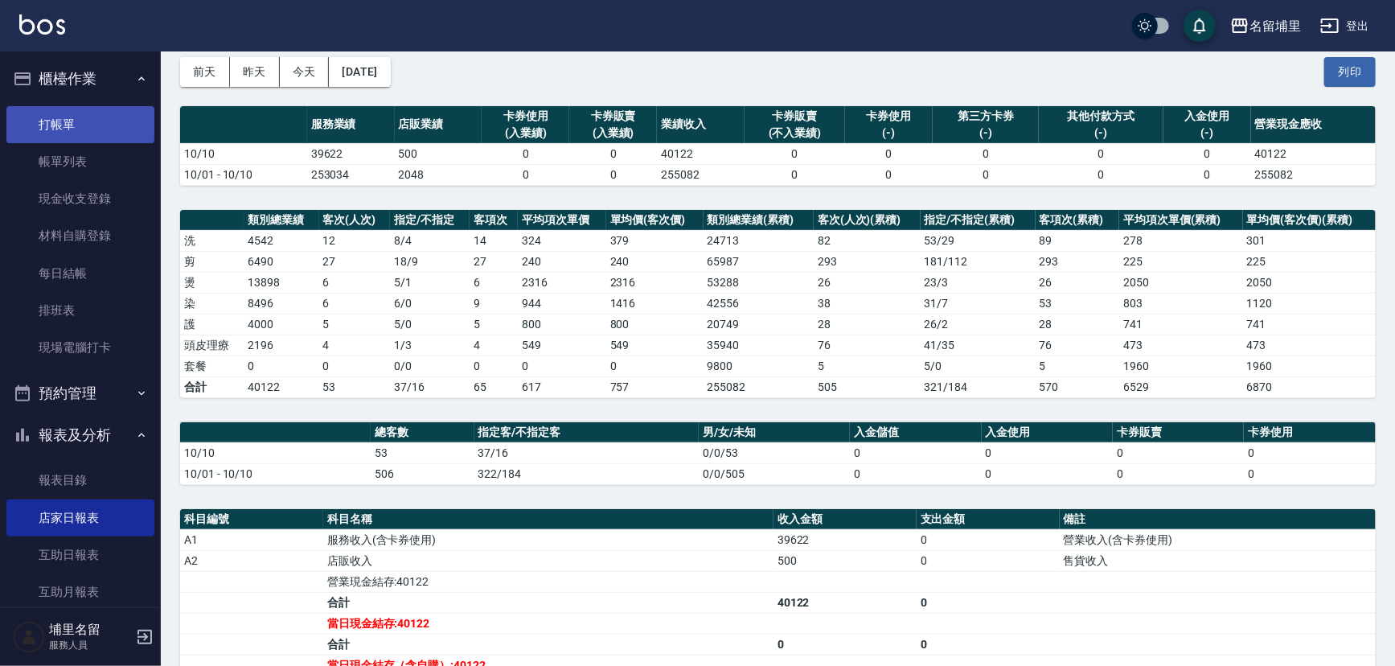 Image resolution: width=1395 pixels, height=666 pixels. I want to click on td: 37/16, so click(587, 453).